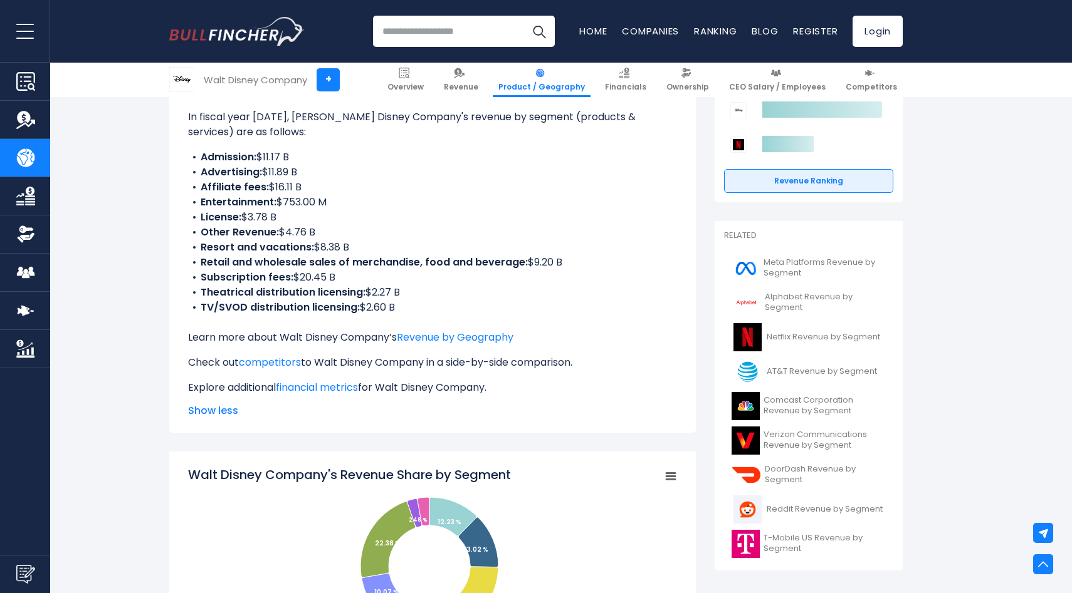 The image size is (1072, 593). I want to click on span: Comcast Corporation Revenue by Segment, so click(824, 406).